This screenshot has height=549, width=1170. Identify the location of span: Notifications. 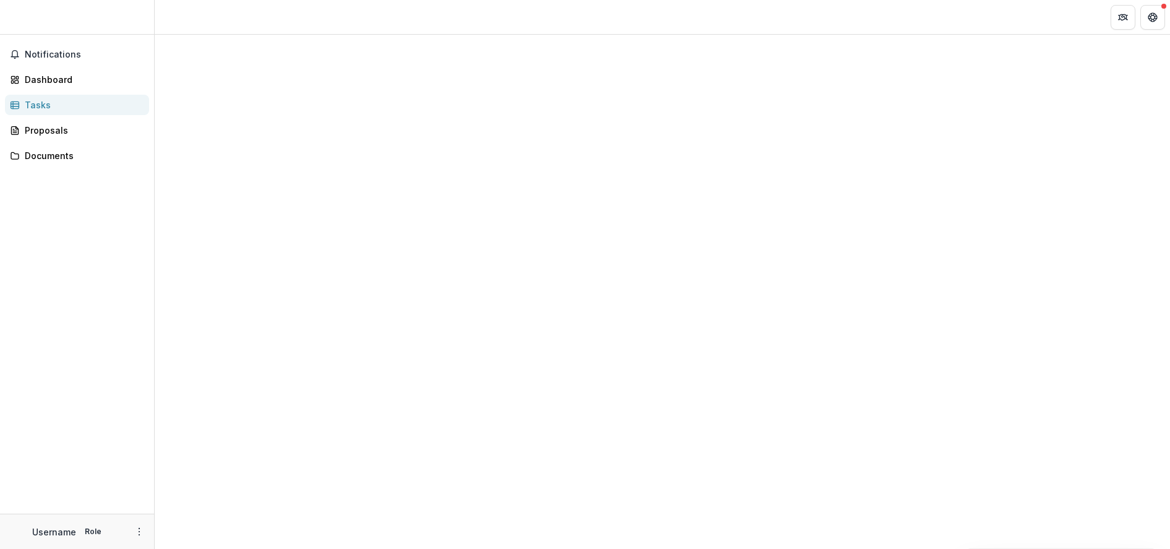
(84, 54).